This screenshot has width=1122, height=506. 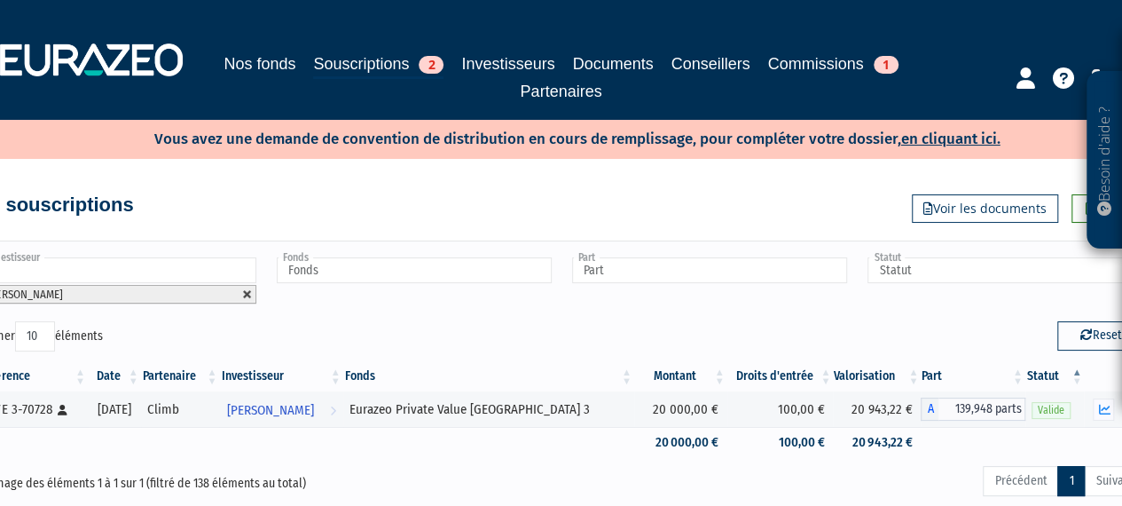 What do you see at coordinates (35, 336) in the screenshot?
I see `select: Afficheréléments` at bounding box center [35, 336].